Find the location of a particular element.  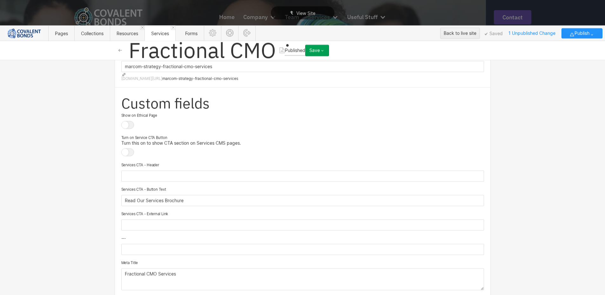

span: View Site is located at coordinates (306, 13).